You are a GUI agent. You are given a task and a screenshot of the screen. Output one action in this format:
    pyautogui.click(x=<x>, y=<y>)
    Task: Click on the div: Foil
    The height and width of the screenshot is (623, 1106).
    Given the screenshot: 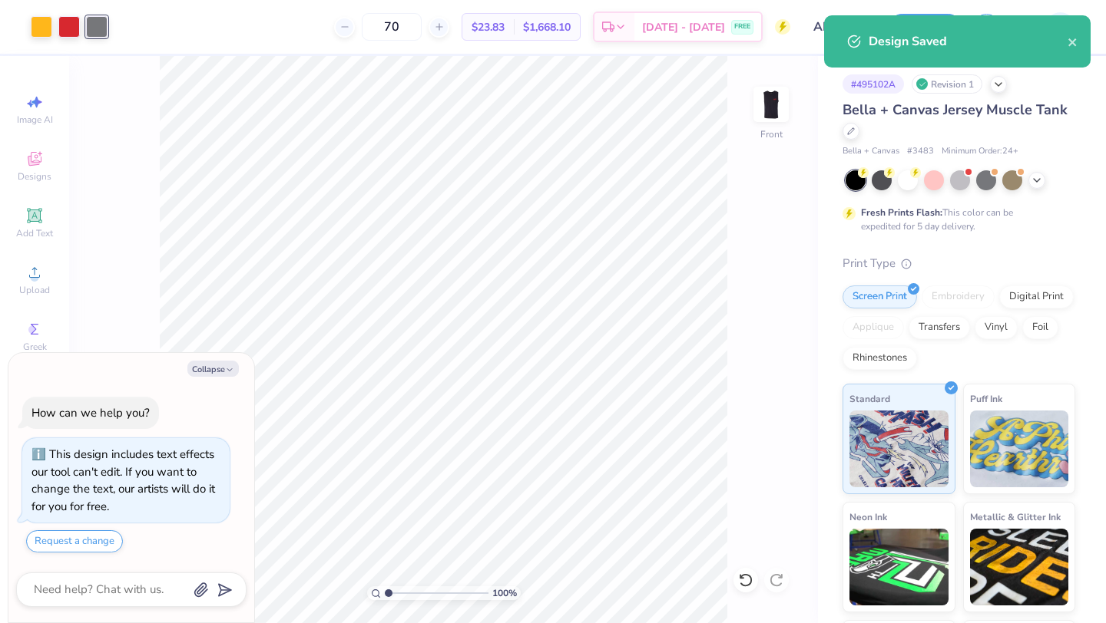 What is the action you would take?
    pyautogui.click(x=1040, y=328)
    